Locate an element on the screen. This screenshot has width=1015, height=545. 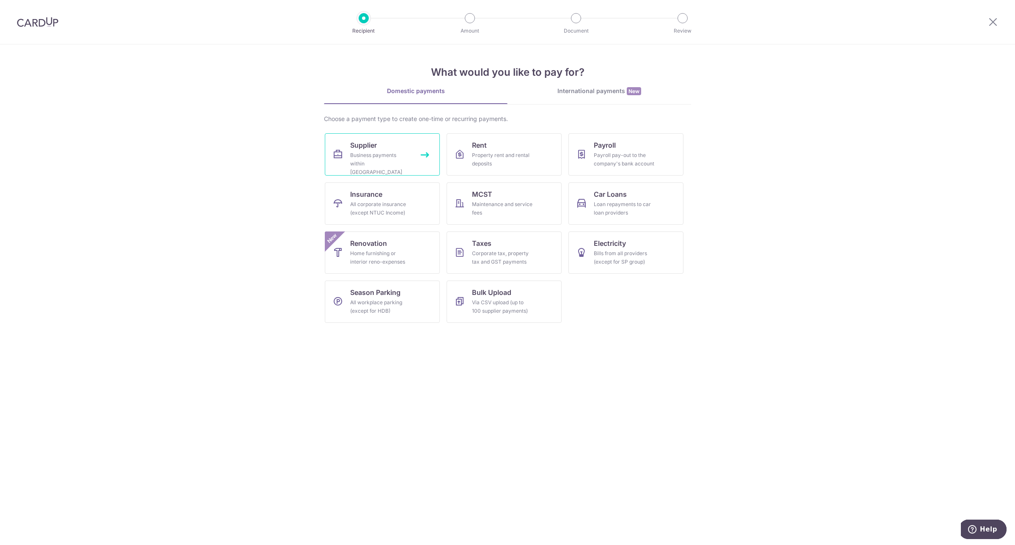
a: MCSTMaintenance and service fees is located at coordinates (504, 203).